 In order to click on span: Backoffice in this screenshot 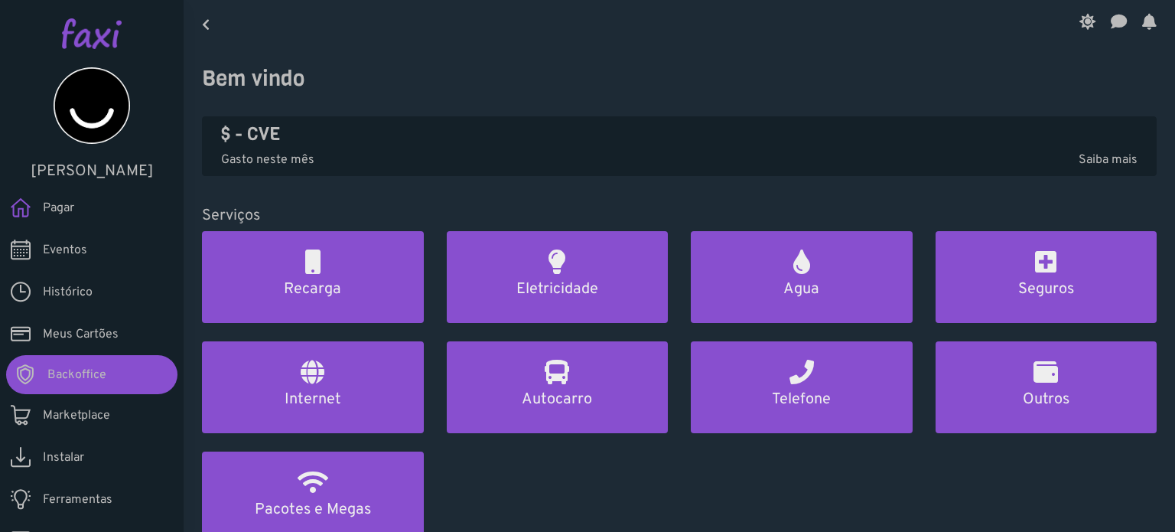, I will do `click(77, 375)`.